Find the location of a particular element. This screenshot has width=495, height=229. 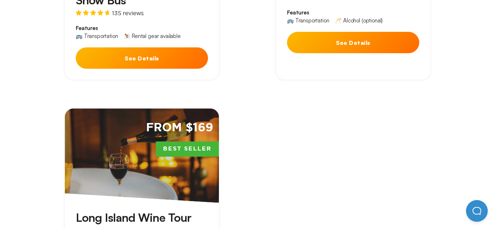

span: 135 reviews is located at coordinates (128, 13).